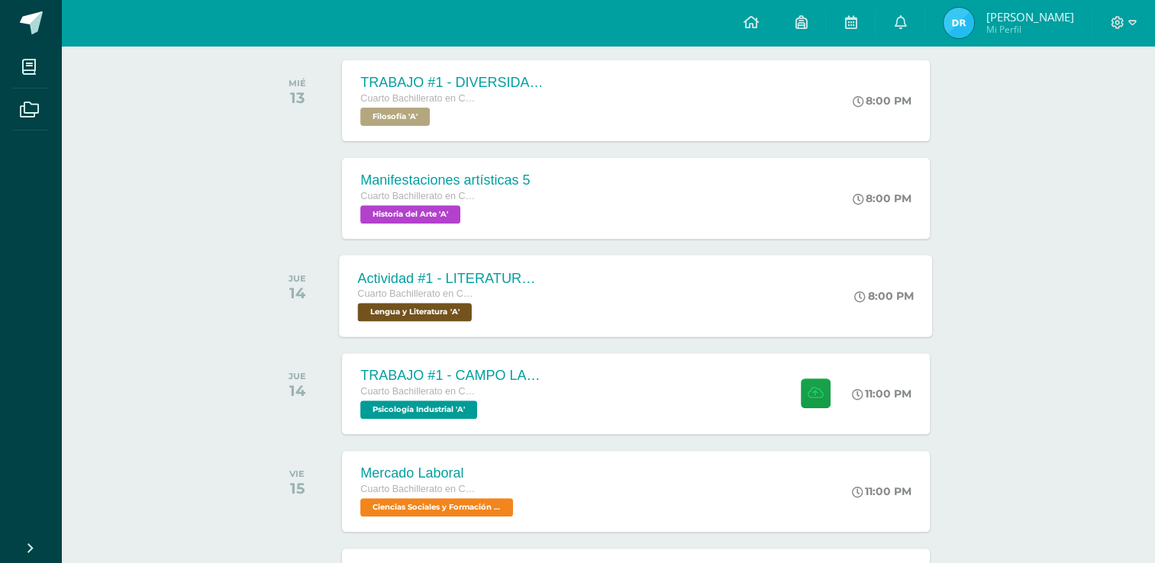 The height and width of the screenshot is (563, 1155). Describe the element at coordinates (959, 23) in the screenshot. I see `img: cdec160f2c50c3310a63869b1866c3b4.png` at that location.